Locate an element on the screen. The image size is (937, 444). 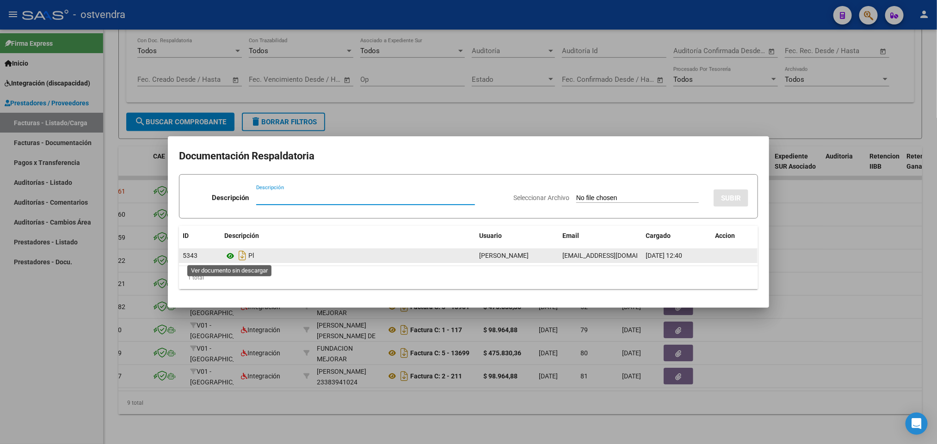
i: Descargar documento is located at coordinates (242, 256).